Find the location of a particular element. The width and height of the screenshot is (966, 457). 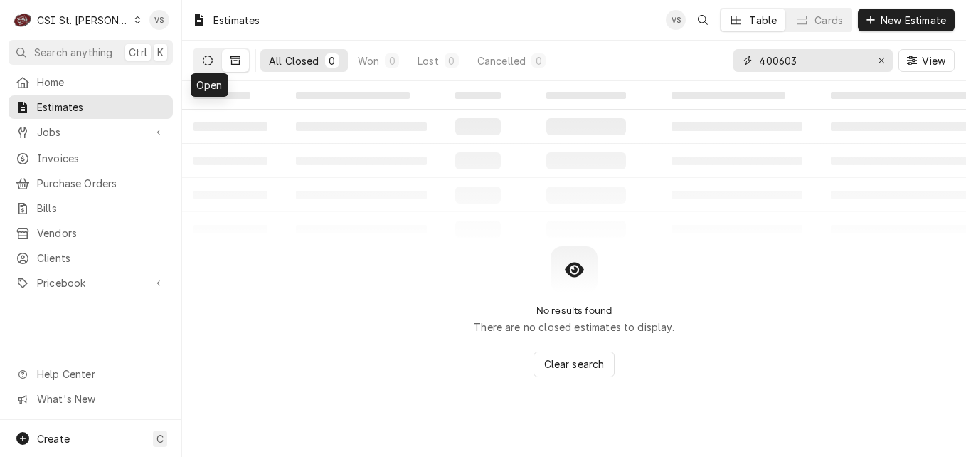

div: Lost is located at coordinates (428, 60).